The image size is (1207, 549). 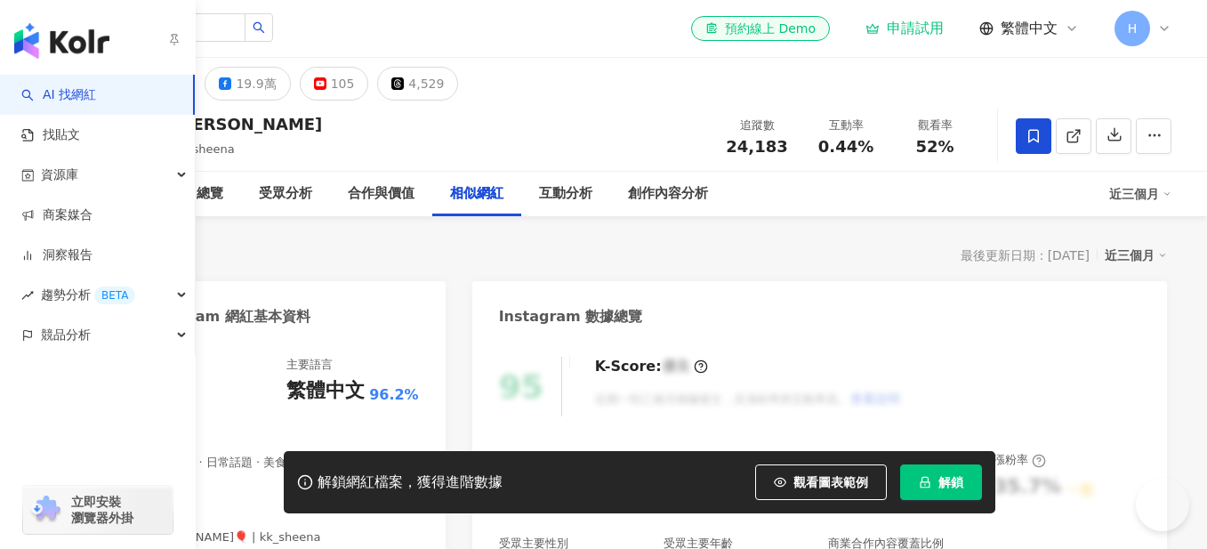 What do you see at coordinates (59, 95) in the screenshot?
I see `a: searchAI 找網紅` at bounding box center [59, 95].